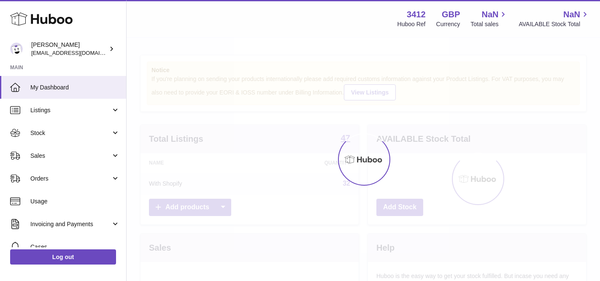  Describe the element at coordinates (416, 14) in the screenshot. I see `strong: 3412` at that location.